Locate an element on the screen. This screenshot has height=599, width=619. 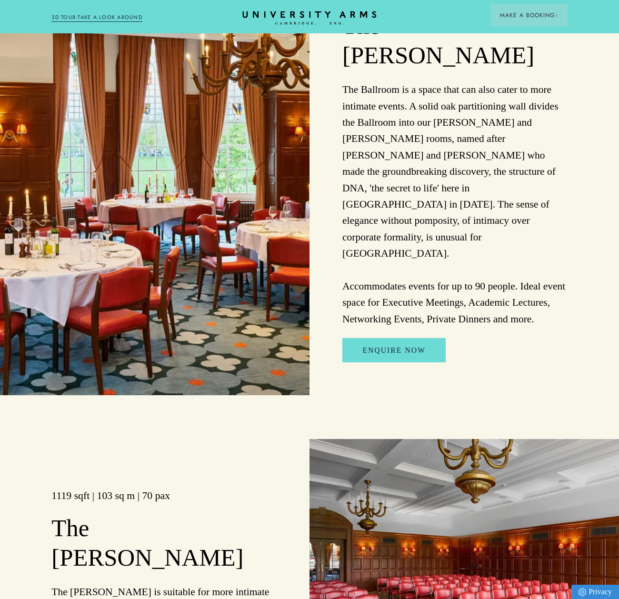
h3: 1119 sqft | 103 sq m | 70 pax is located at coordinates (164, 496).